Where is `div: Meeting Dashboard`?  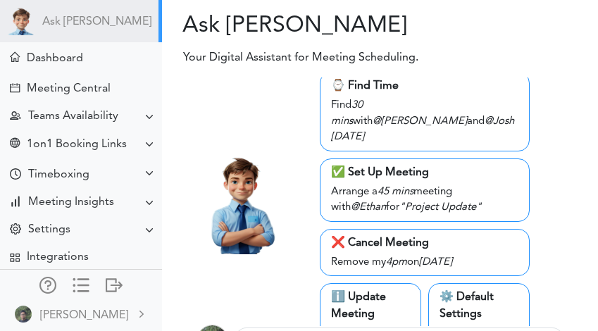 div: Meeting Dashboard is located at coordinates (15, 57).